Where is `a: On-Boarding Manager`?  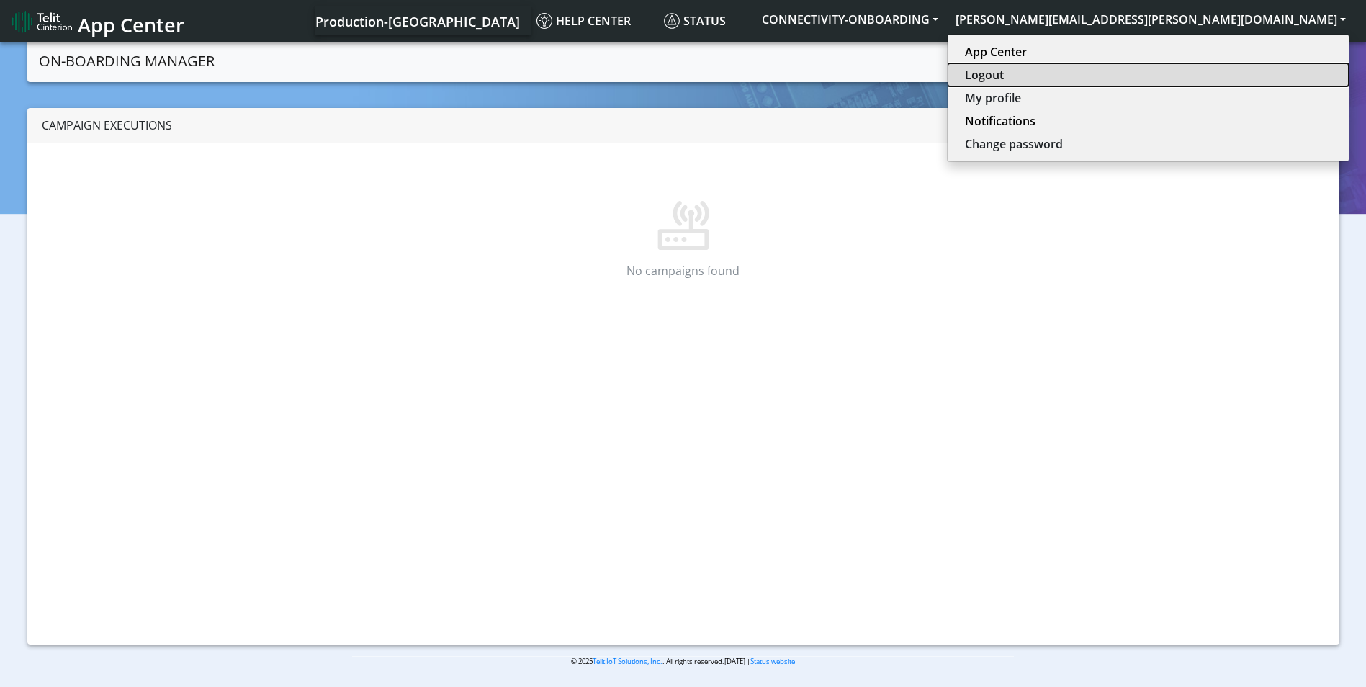
a: On-Boarding Manager is located at coordinates (127, 61).